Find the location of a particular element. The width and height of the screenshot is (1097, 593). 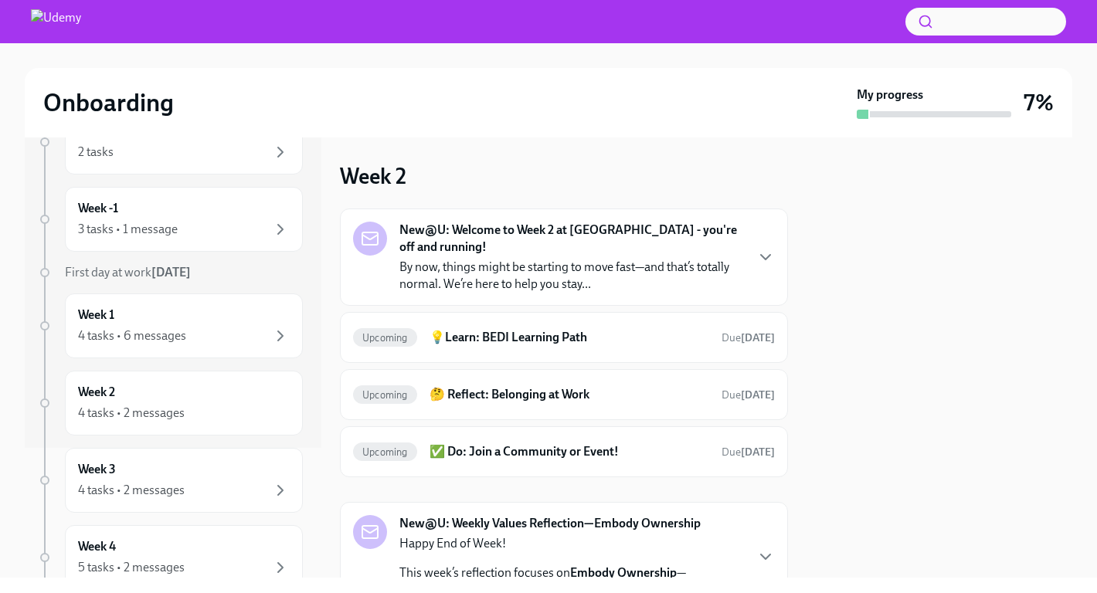

a: Week -22 tasks is located at coordinates (170, 142).